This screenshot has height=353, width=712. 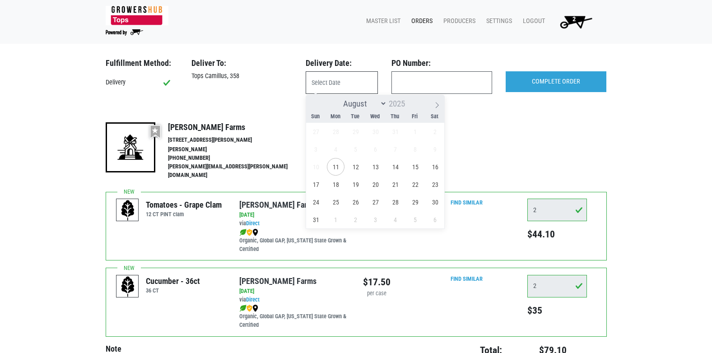 I want to click on span: 2, so click(x=574, y=19).